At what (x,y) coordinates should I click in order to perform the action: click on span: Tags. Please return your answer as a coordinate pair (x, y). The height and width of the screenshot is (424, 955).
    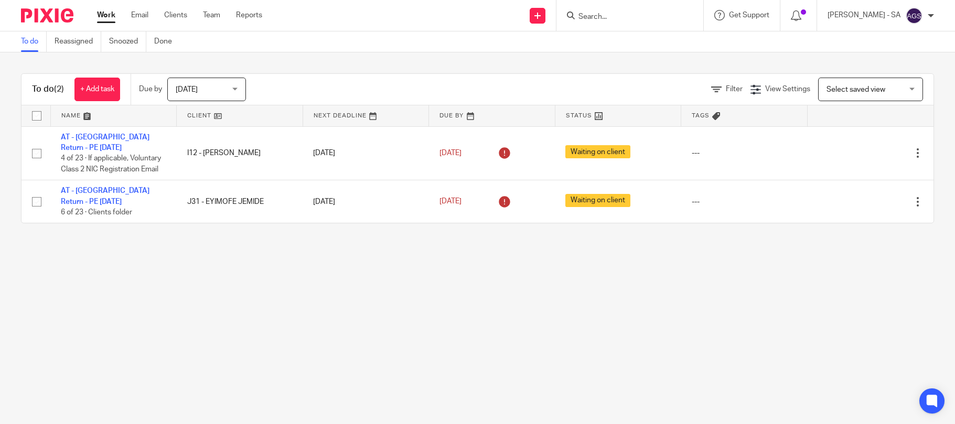
    Looking at the image, I should click on (701, 115).